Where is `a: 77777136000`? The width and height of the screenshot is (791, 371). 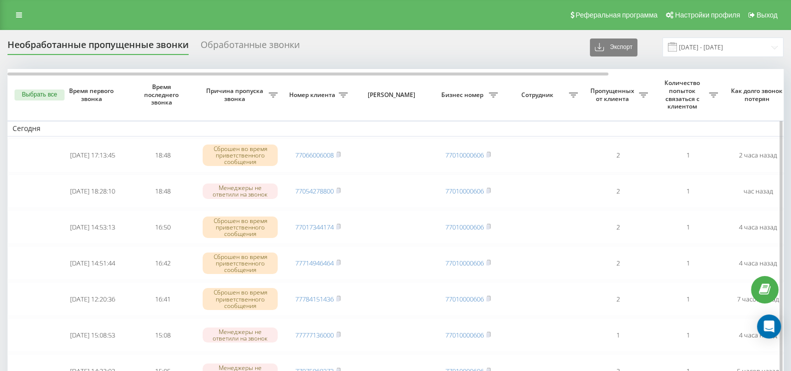 a: 77777136000 is located at coordinates (314, 335).